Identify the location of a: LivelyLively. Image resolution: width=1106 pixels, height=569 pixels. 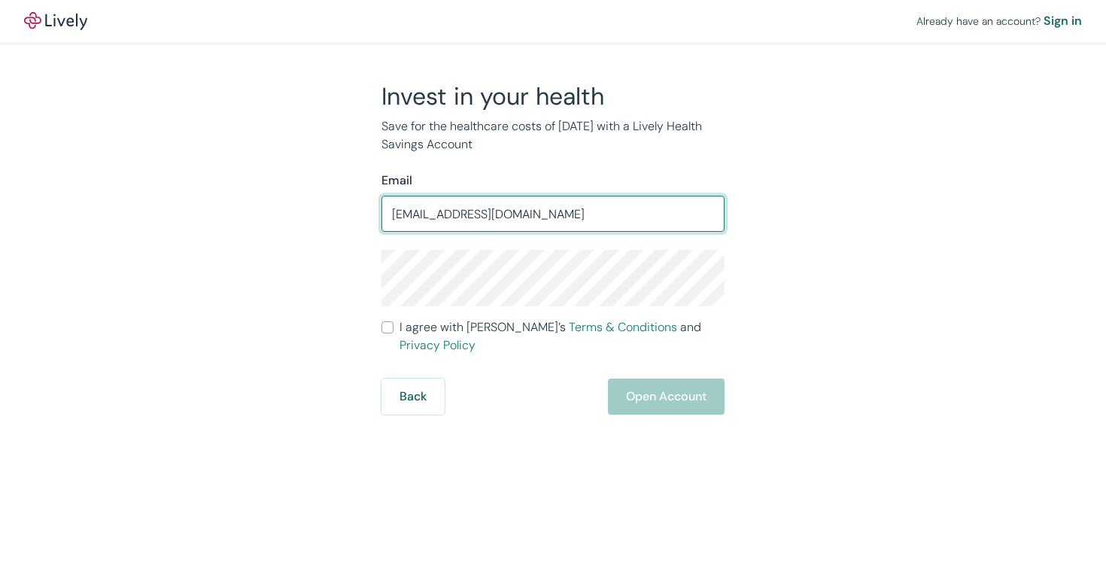
(56, 21).